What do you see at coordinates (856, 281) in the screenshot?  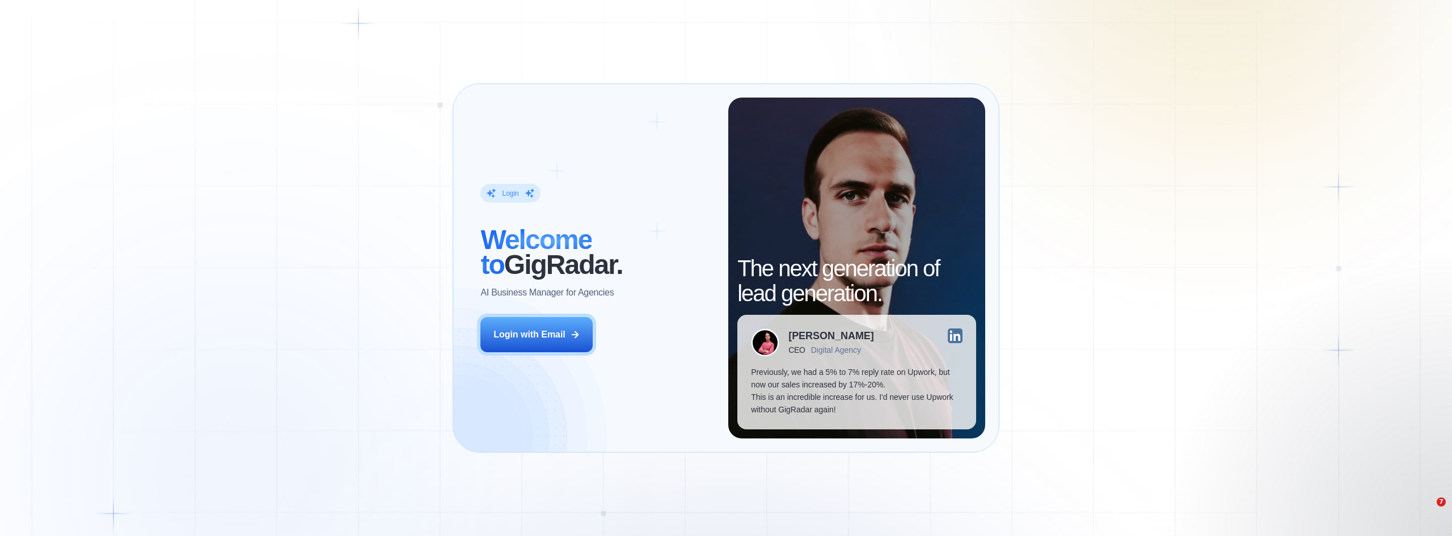 I see `h2: The next generation of lead generation.` at bounding box center [856, 281].